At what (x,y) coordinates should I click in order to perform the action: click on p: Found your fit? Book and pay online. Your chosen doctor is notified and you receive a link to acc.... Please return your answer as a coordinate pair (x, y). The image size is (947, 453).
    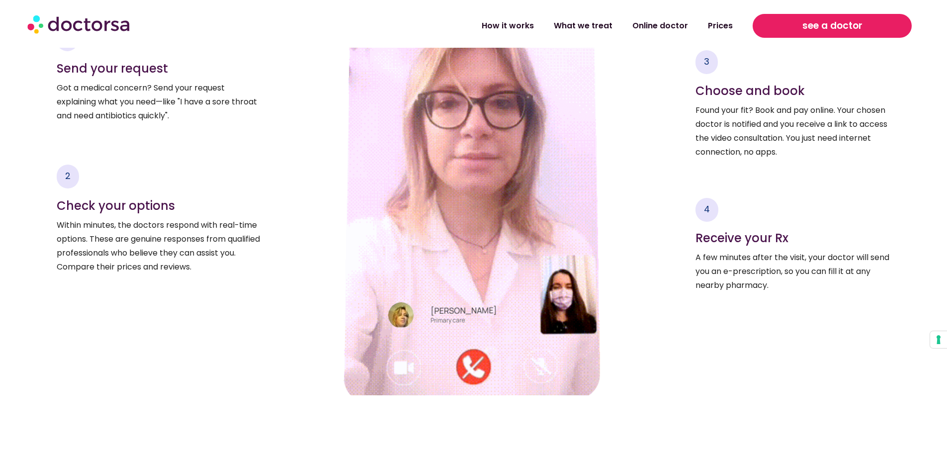
    Looking at the image, I should click on (792, 131).